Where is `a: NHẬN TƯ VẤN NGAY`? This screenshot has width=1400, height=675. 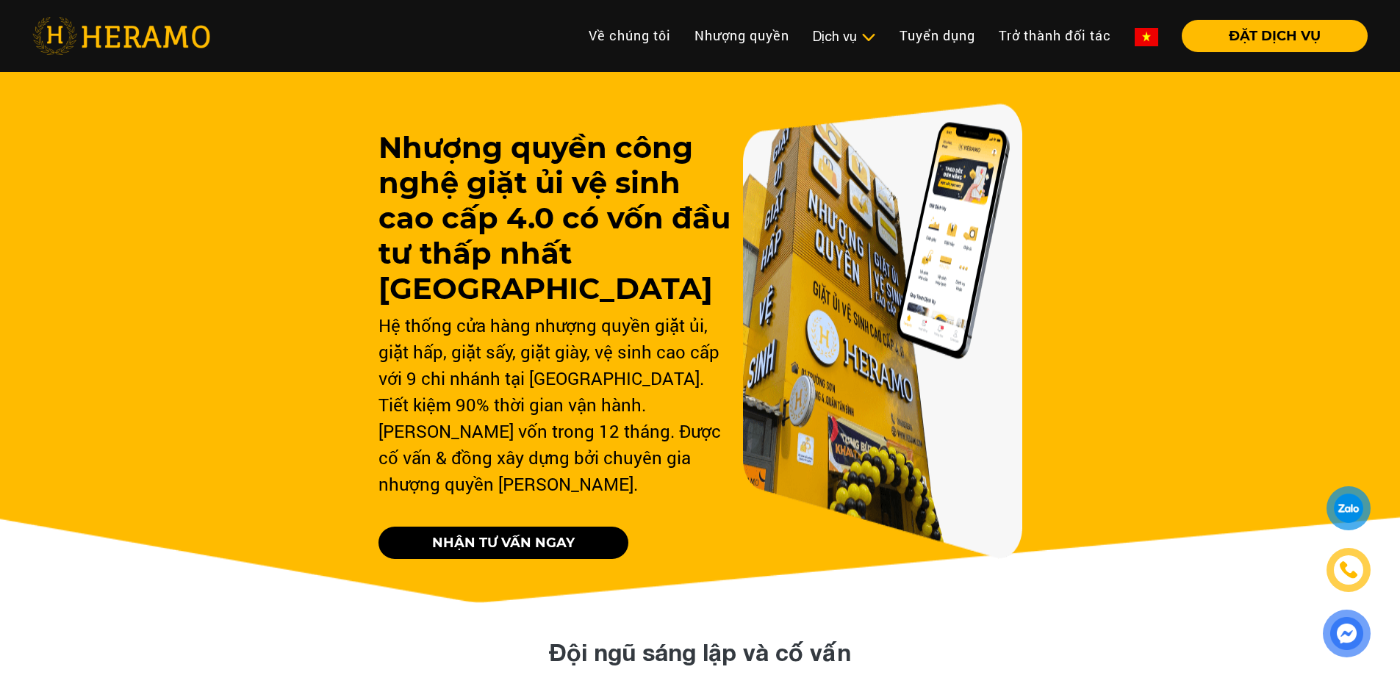 a: NHẬN TƯ VẤN NGAY is located at coordinates (503, 543).